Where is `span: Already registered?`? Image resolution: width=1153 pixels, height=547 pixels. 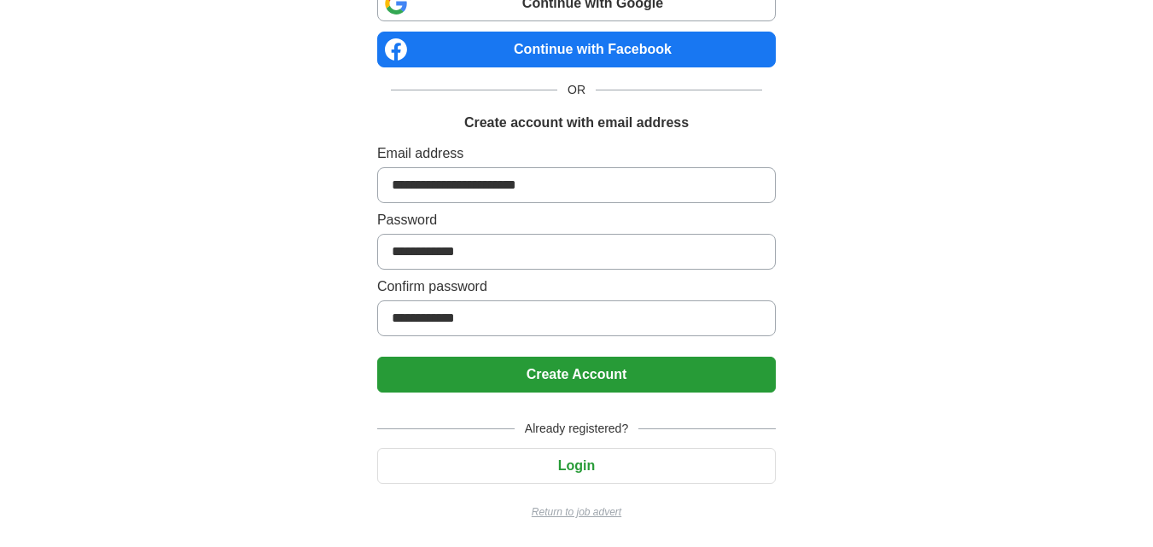
span: Already registered? is located at coordinates (576, 428).